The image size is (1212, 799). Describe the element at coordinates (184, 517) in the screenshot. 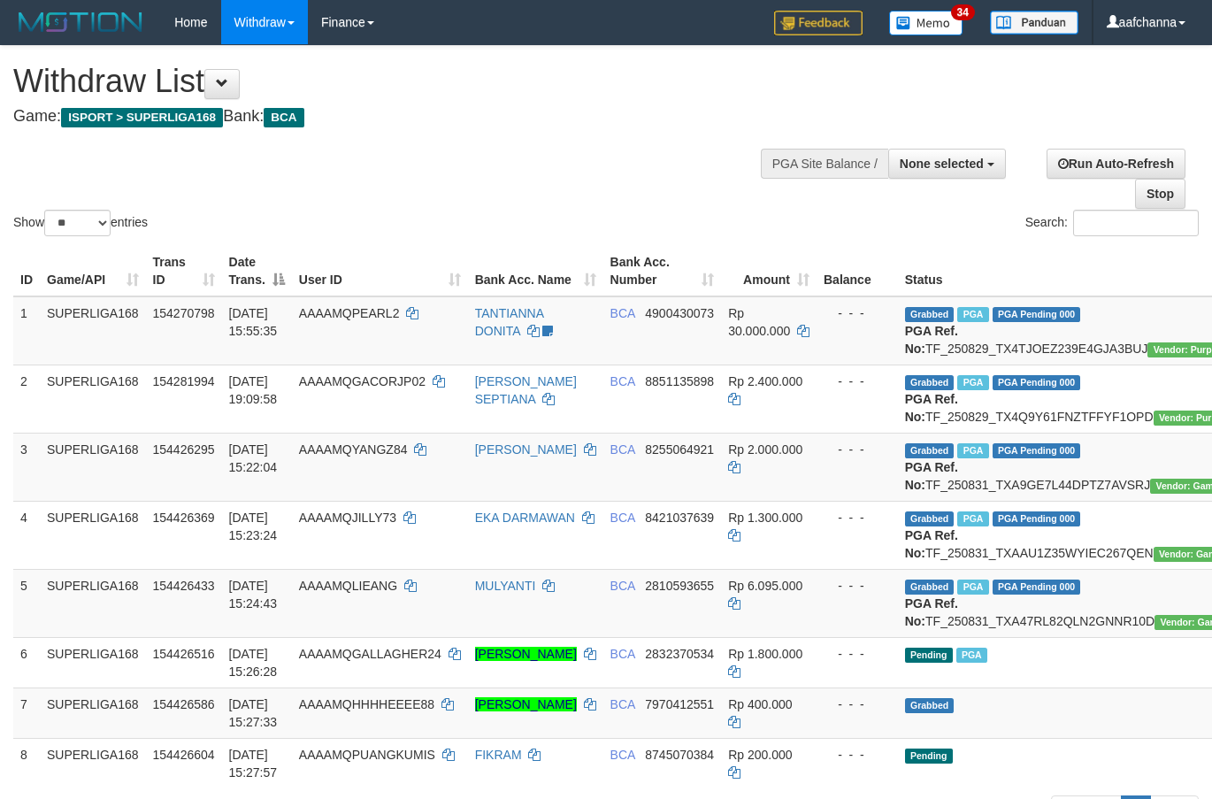

I see `span: 154426369` at that location.